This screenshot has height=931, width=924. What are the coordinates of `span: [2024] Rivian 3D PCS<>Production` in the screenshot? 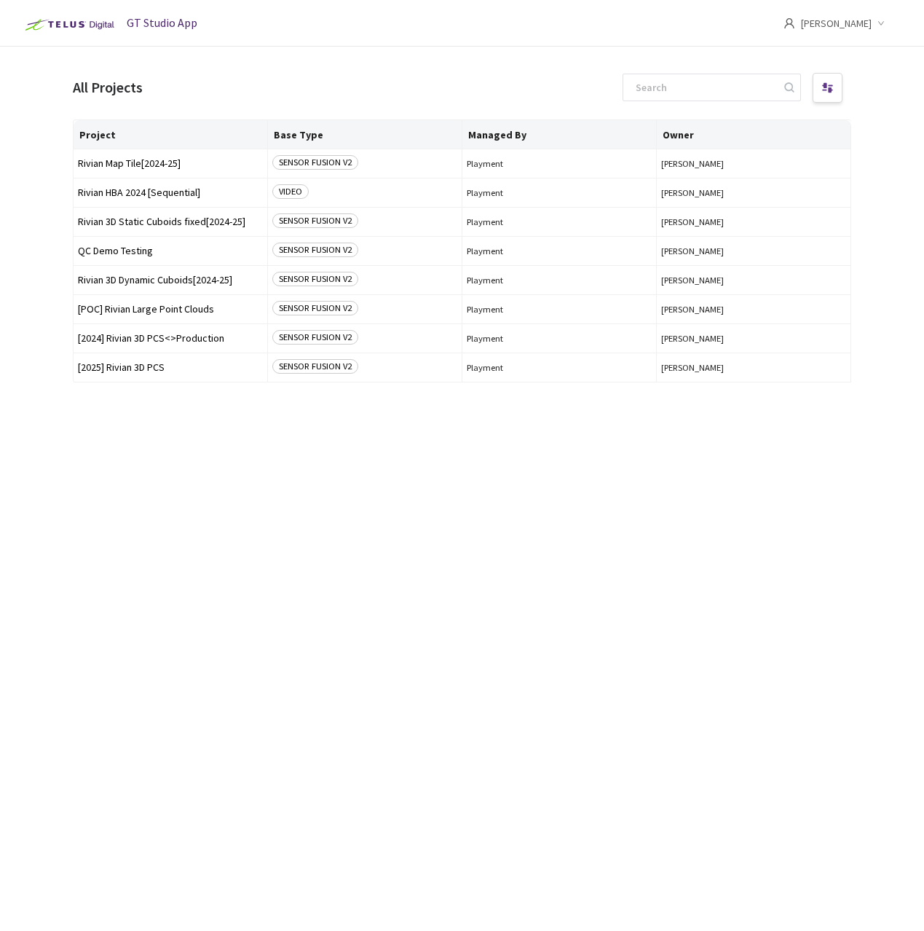 It's located at (170, 338).